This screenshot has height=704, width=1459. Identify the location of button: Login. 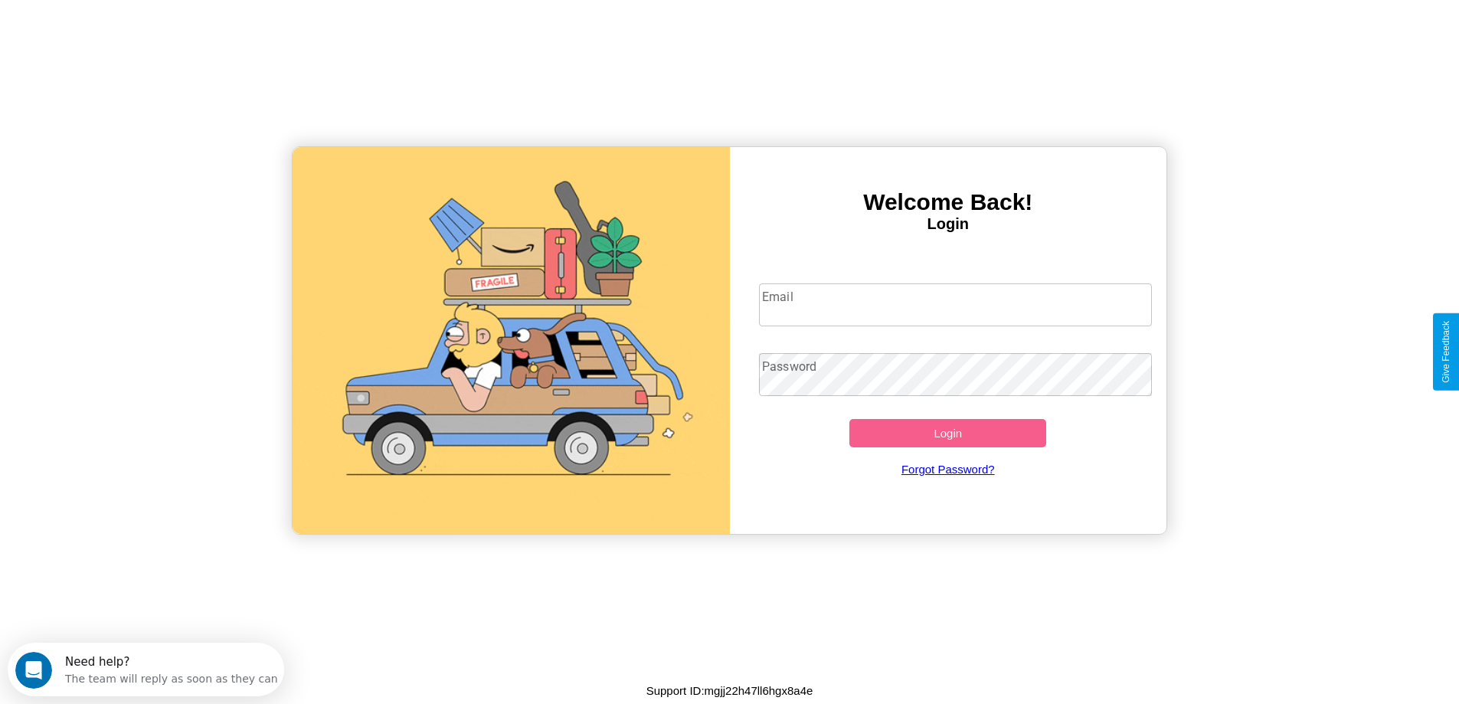
(948, 433).